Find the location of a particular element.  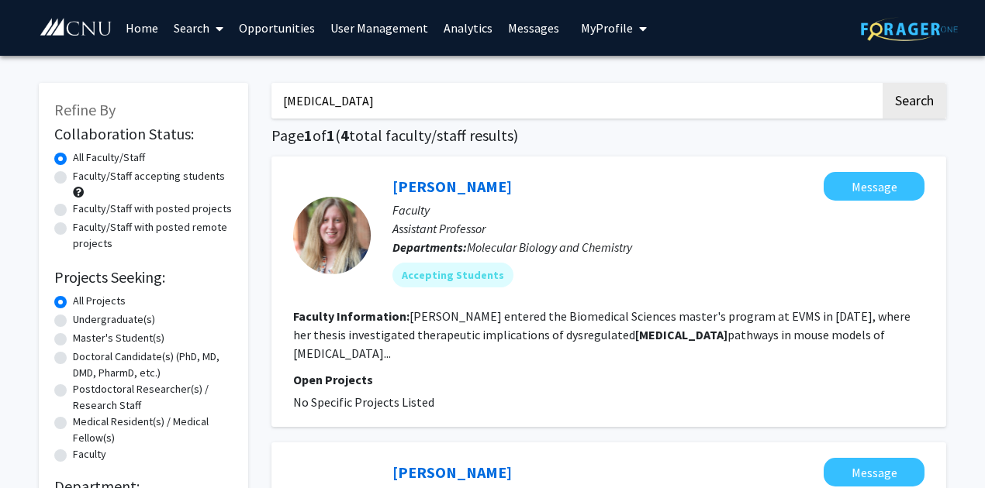

label: Faculty/Staff accepting students is located at coordinates (149, 176).